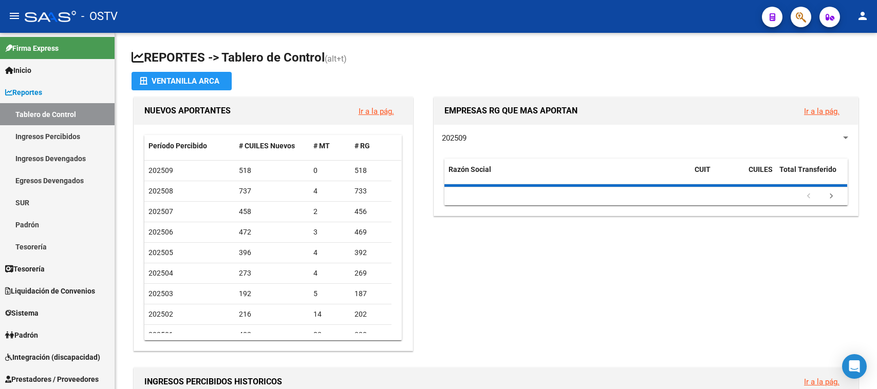  Describe the element at coordinates (213, 382) in the screenshot. I see `span: INGRESOS PERCIBIDOS HISTORICOS` at that location.